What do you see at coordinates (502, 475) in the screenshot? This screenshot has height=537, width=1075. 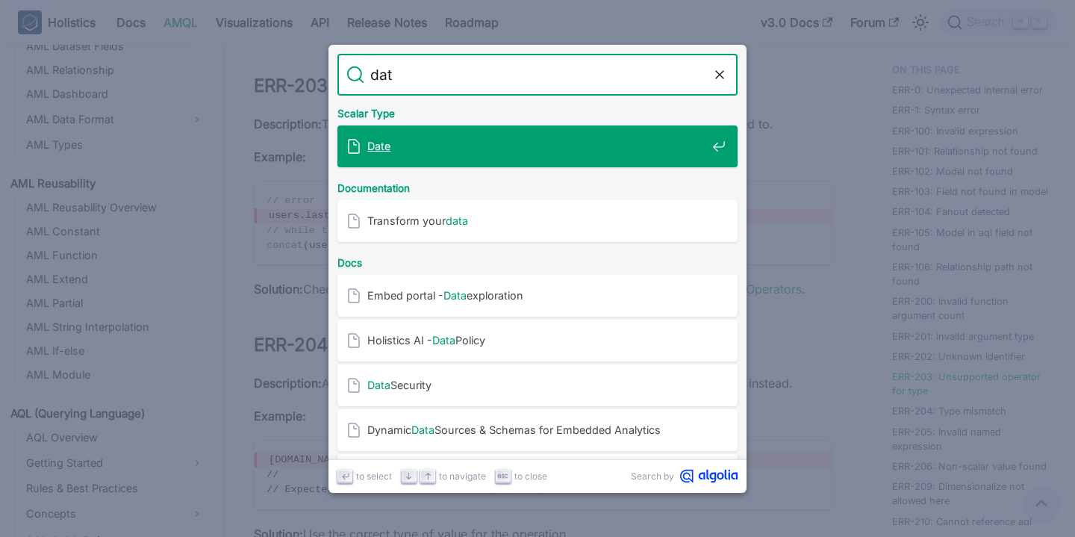 I see `svg: Escape key` at bounding box center [502, 475].